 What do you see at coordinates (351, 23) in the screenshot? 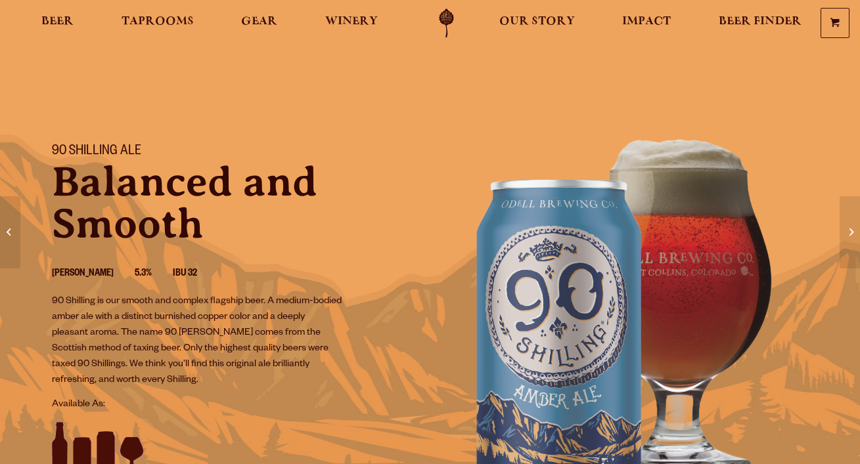
I see `a: Winery` at bounding box center [351, 23].